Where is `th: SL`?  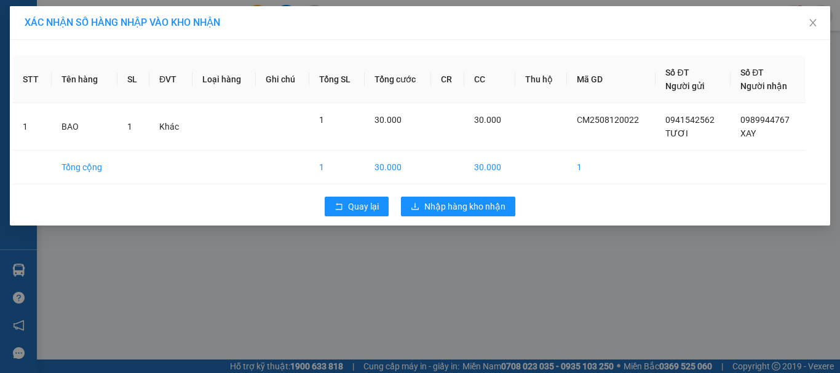 th: SL is located at coordinates (133, 79).